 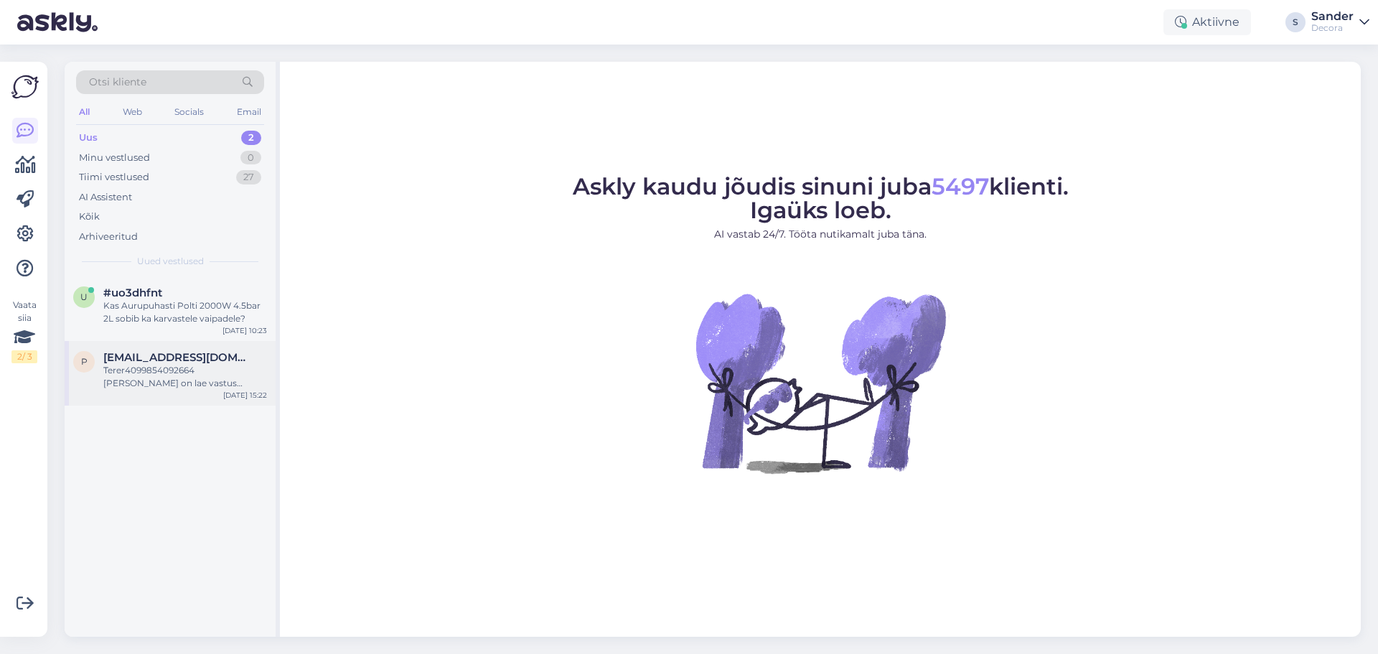 What do you see at coordinates (114, 177) in the screenshot?
I see `div: Tiimi vestlused` at bounding box center [114, 177].